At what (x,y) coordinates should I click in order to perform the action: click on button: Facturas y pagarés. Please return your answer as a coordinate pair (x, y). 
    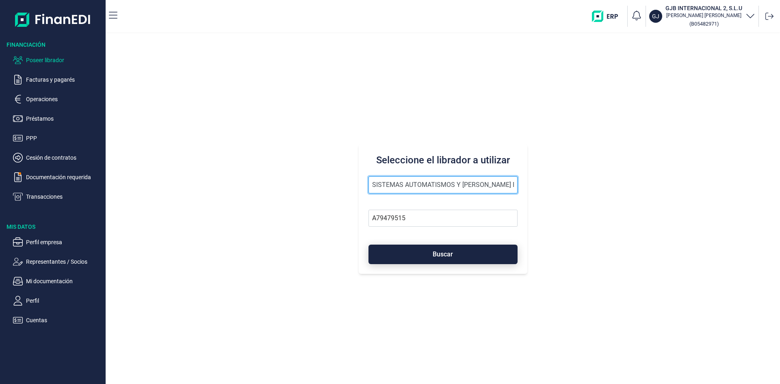
    Looking at the image, I should click on (58, 80).